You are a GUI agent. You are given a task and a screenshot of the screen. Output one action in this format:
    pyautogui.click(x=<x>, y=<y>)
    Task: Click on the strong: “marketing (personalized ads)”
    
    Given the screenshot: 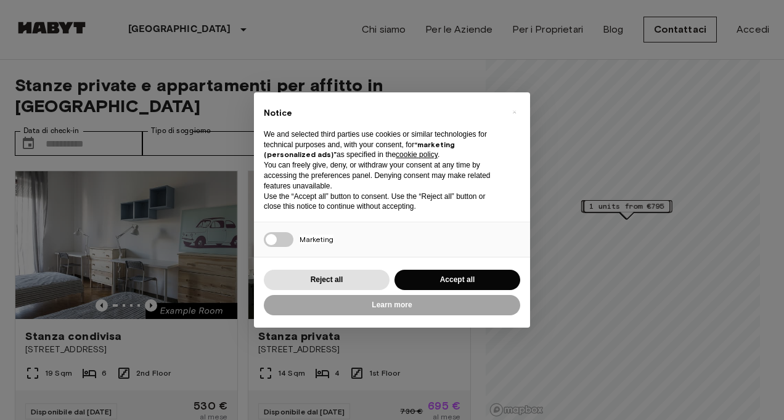 What is the action you would take?
    pyautogui.click(x=359, y=150)
    